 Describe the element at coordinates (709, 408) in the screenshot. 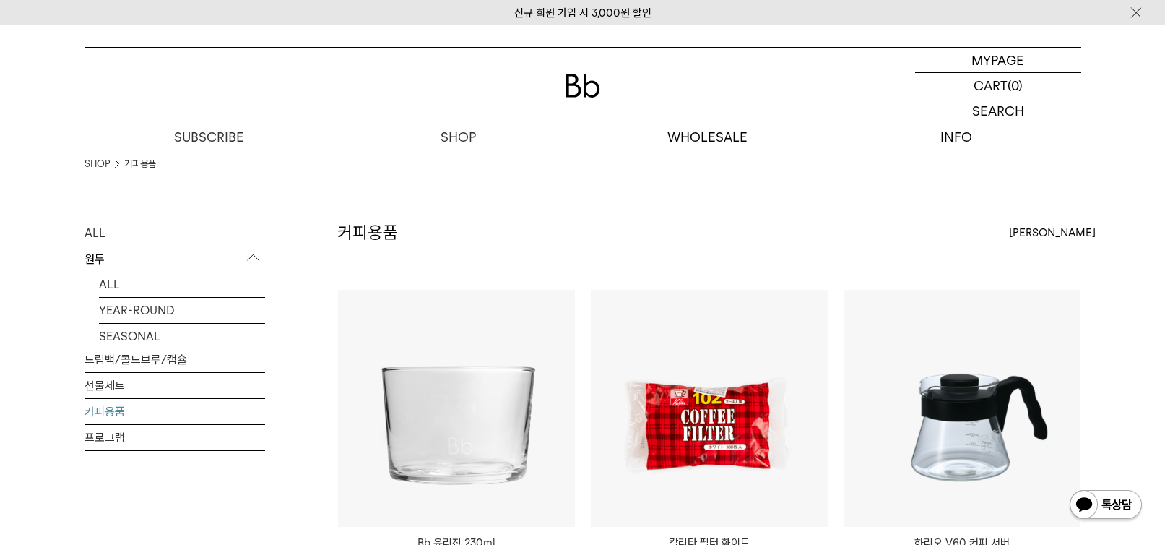

I see `a: 칼리타 필터 화이트` at that location.